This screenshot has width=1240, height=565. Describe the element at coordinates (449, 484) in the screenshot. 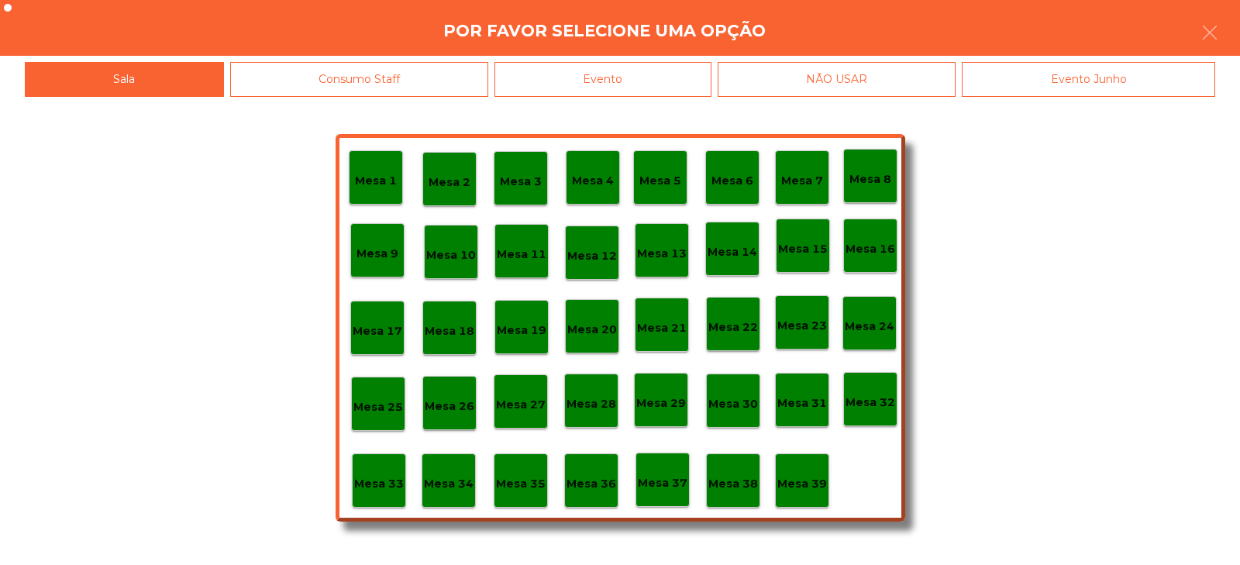

I see `p: Mesa 34` at that location.